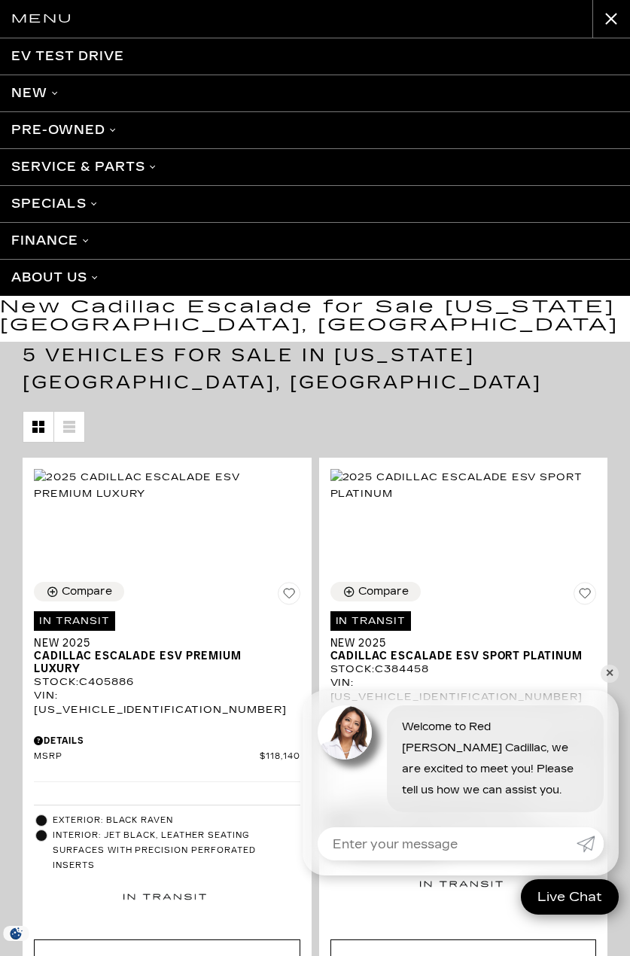 This screenshot has width=630, height=956. What do you see at coordinates (590, 844) in the screenshot?
I see `a: Submit` at bounding box center [590, 844].